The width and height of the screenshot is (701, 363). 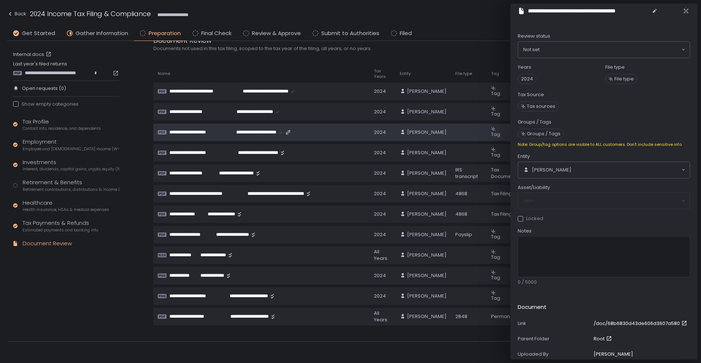 What do you see at coordinates (534, 122) in the screenshot?
I see `label: Groups / Tags` at bounding box center [534, 122].